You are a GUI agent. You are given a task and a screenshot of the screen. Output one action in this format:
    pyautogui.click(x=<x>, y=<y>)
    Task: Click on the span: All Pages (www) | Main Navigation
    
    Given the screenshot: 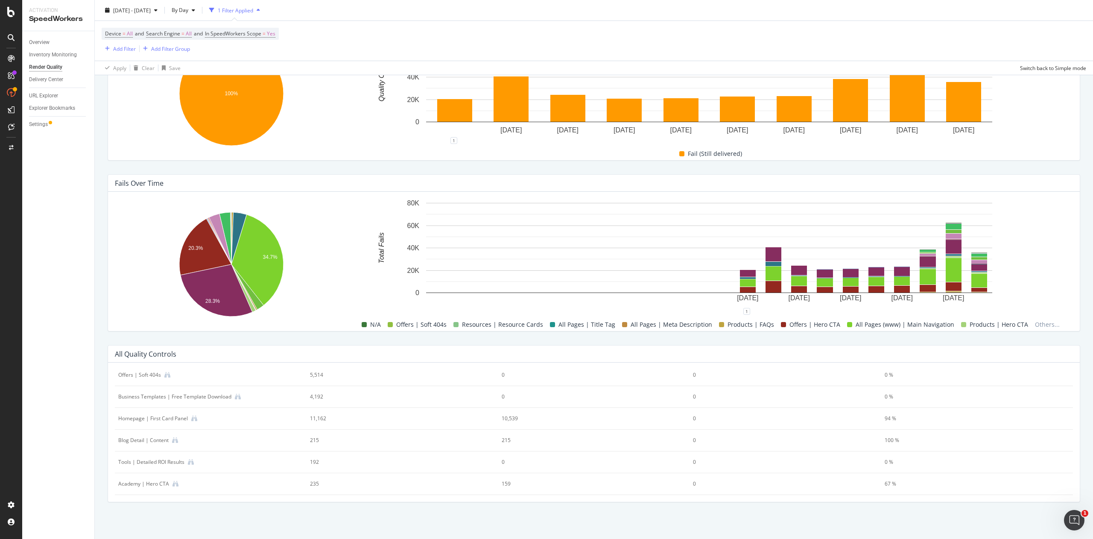 What is the action you would take?
    pyautogui.click(x=905, y=325)
    